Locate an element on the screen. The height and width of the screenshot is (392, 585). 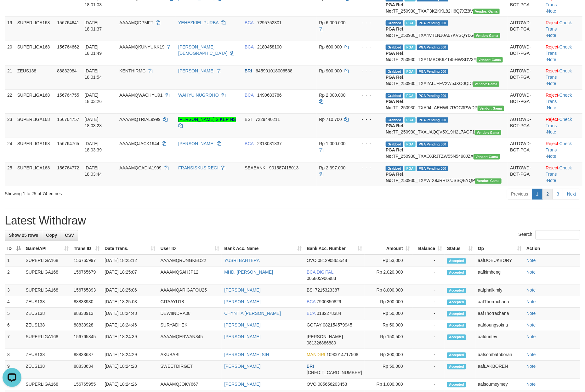
input: Search: is located at coordinates (558, 235).